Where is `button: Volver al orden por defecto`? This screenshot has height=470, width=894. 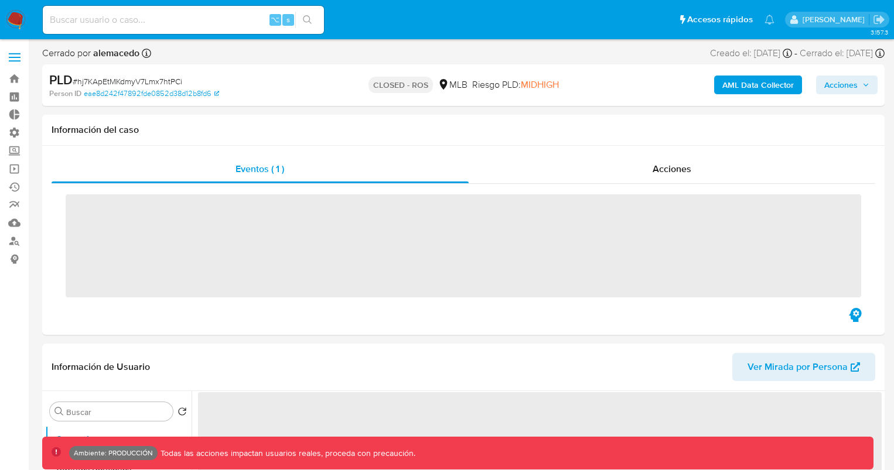
button: Volver al orden por defecto is located at coordinates (182, 414).